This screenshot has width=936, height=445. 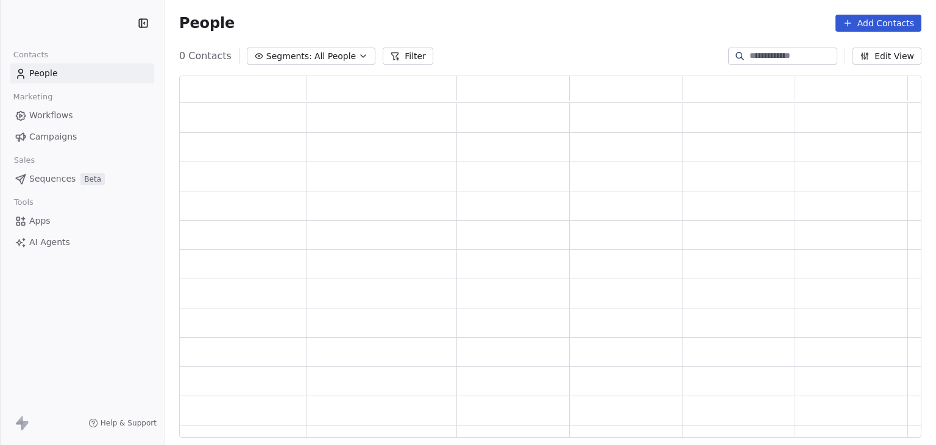 I want to click on span: Tools, so click(x=23, y=202).